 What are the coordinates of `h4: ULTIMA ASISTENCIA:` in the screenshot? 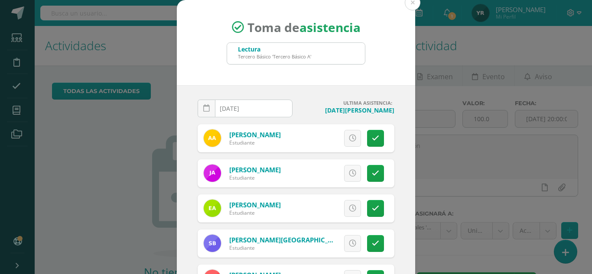 It's located at (346, 103).